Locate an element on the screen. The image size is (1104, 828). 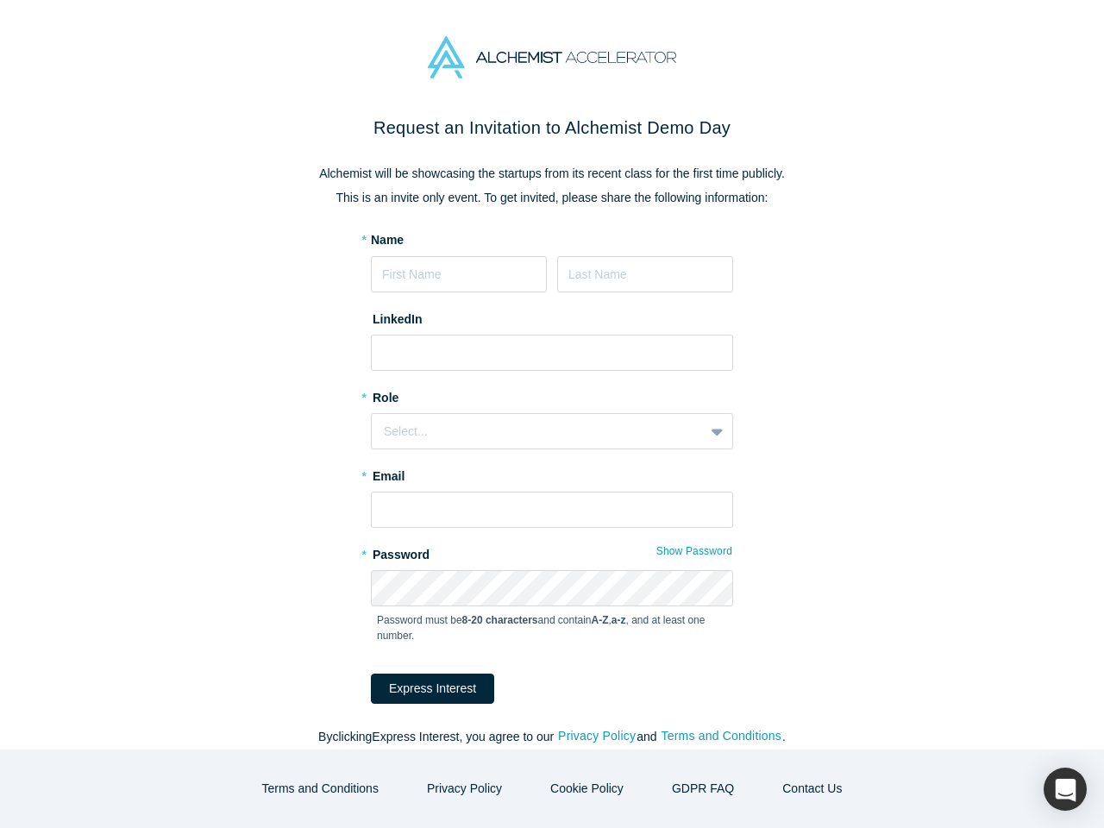
button: Cookie Policy is located at coordinates (587, 788).